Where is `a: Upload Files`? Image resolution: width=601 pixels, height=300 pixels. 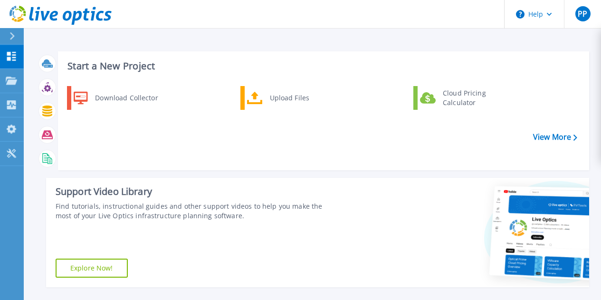 a: Upload Files is located at coordinates (289, 98).